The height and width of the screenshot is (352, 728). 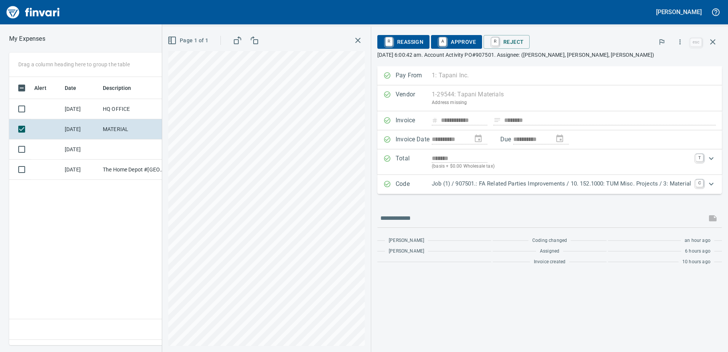 What do you see at coordinates (457, 42) in the screenshot?
I see `button: AApprove` at bounding box center [457, 42].